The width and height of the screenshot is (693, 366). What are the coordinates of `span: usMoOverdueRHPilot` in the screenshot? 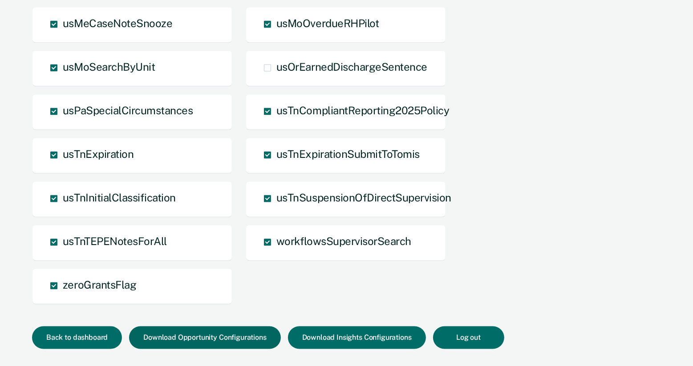 It's located at (328, 23).